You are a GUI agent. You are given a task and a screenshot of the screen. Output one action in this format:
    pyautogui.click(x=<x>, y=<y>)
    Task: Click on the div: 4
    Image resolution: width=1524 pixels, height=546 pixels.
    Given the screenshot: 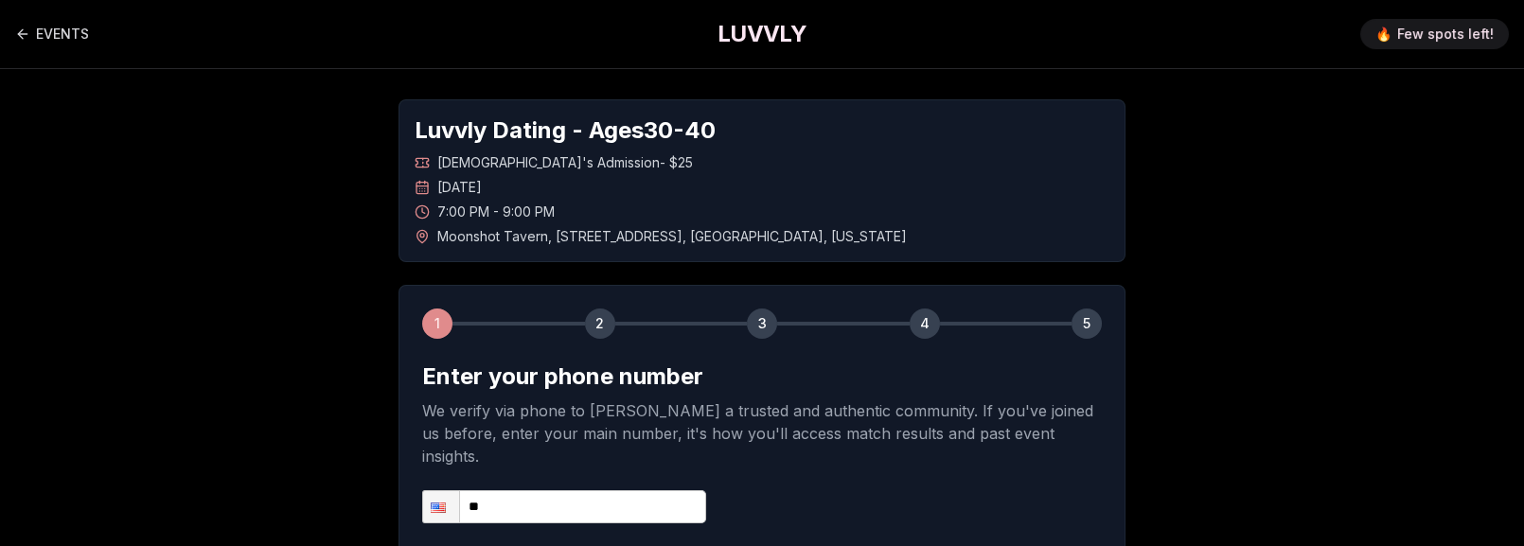 What is the action you would take?
    pyautogui.click(x=925, y=324)
    